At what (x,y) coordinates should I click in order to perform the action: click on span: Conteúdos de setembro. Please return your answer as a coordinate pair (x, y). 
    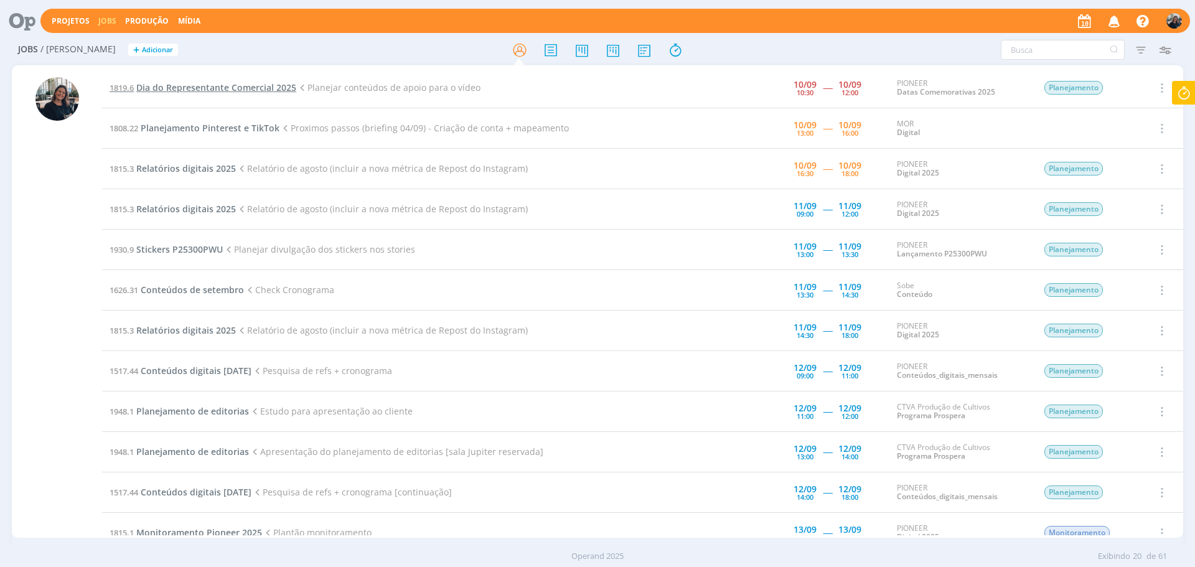
    Looking at the image, I should click on (192, 289).